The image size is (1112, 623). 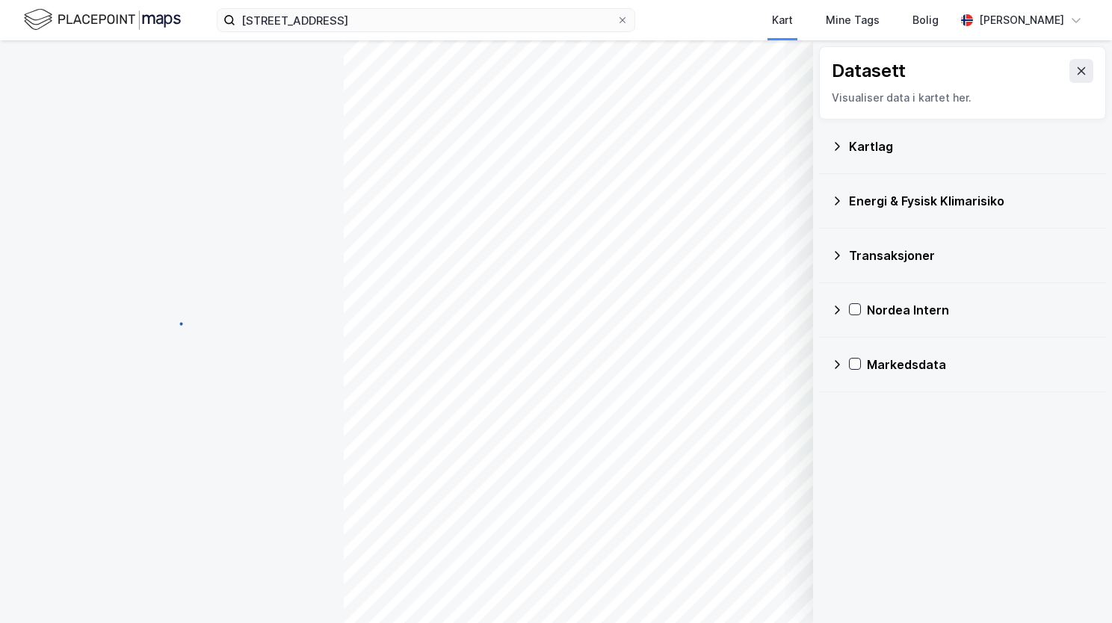 I want to click on div: Visualiser data i kartet her., so click(x=963, y=98).